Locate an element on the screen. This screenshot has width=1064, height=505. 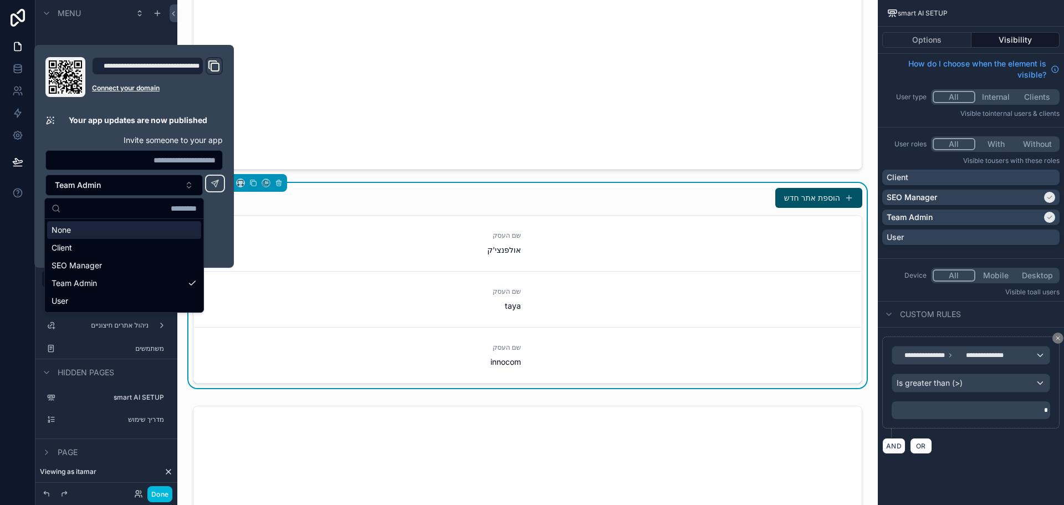
p: User is located at coordinates (895, 237).